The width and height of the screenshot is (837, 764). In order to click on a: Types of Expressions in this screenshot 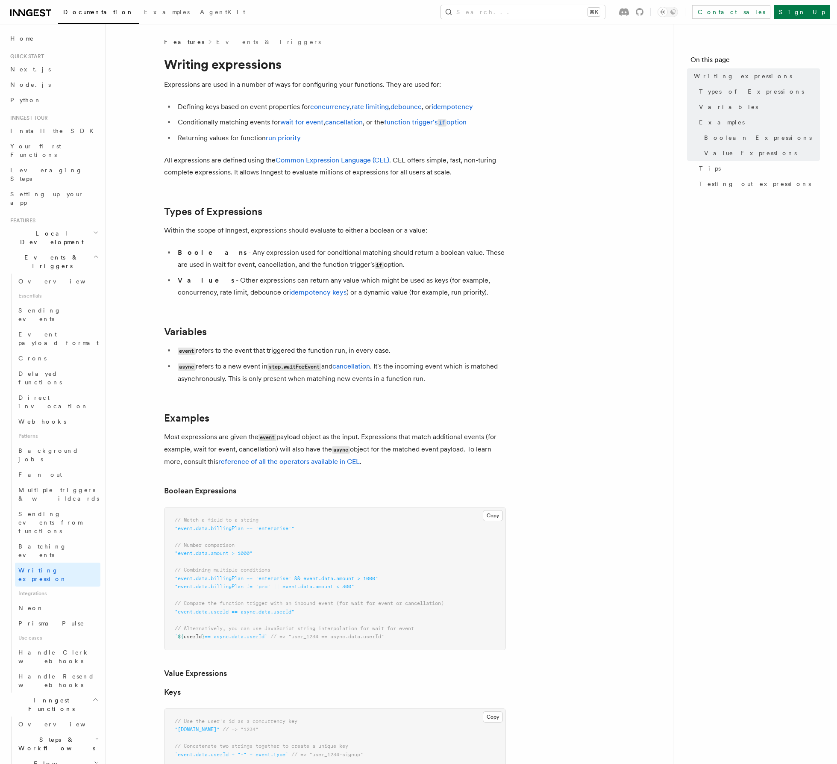, I will do `click(758, 91)`.